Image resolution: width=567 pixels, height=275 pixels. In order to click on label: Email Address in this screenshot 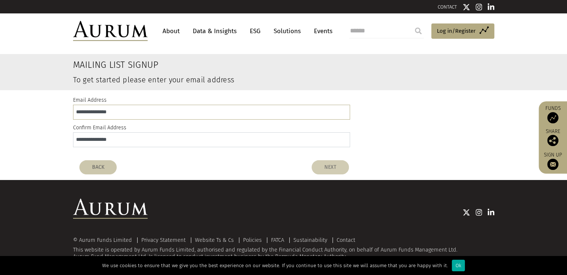, I will do `click(90, 100)`.